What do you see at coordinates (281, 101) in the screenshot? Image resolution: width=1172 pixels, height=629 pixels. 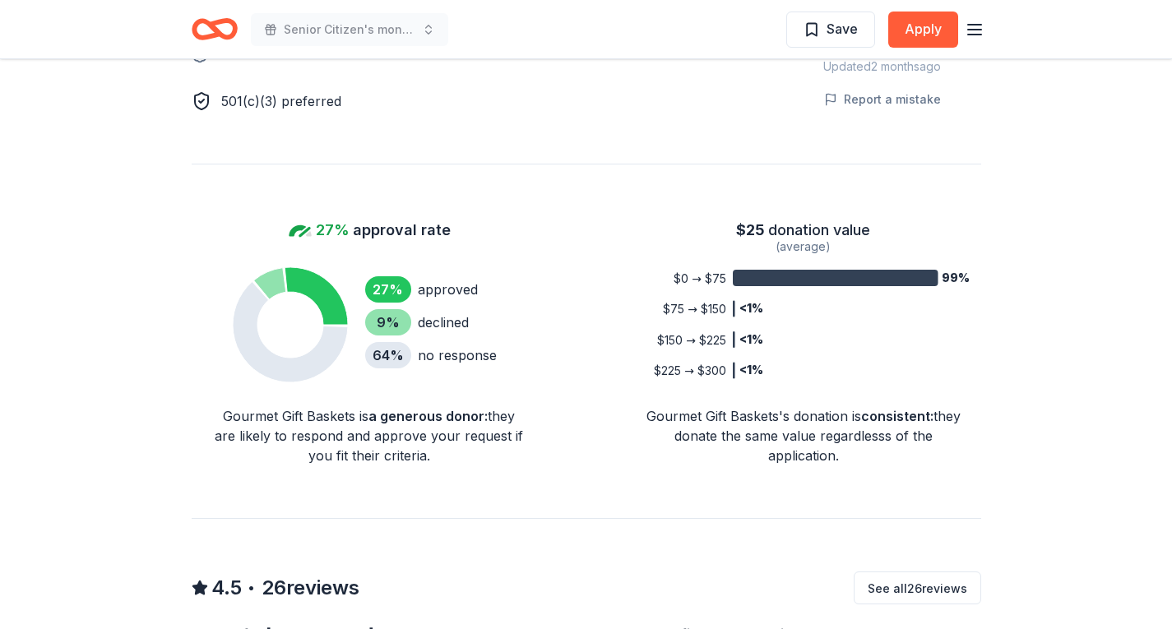 I see `span: 501(c)(3) preferred` at bounding box center [281, 101].